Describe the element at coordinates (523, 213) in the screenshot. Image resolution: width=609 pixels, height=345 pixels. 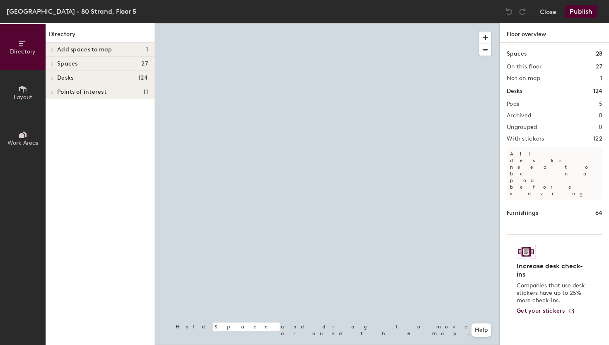
I see `h1: Furnishings` at that location.